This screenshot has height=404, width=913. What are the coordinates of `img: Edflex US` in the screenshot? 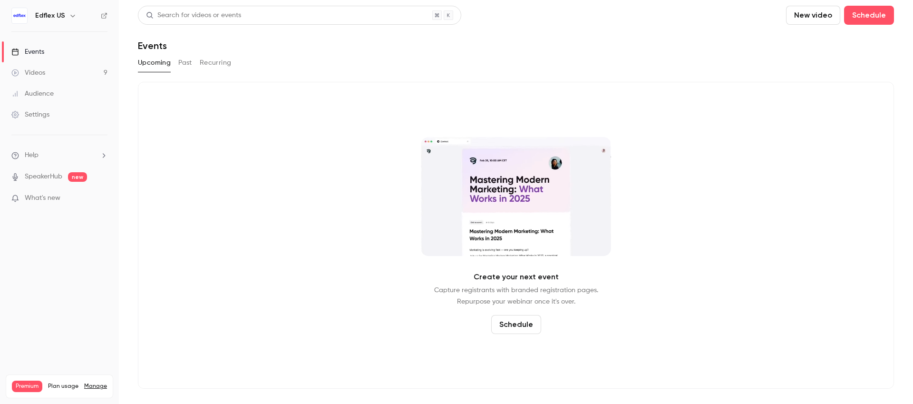 It's located at (20, 16).